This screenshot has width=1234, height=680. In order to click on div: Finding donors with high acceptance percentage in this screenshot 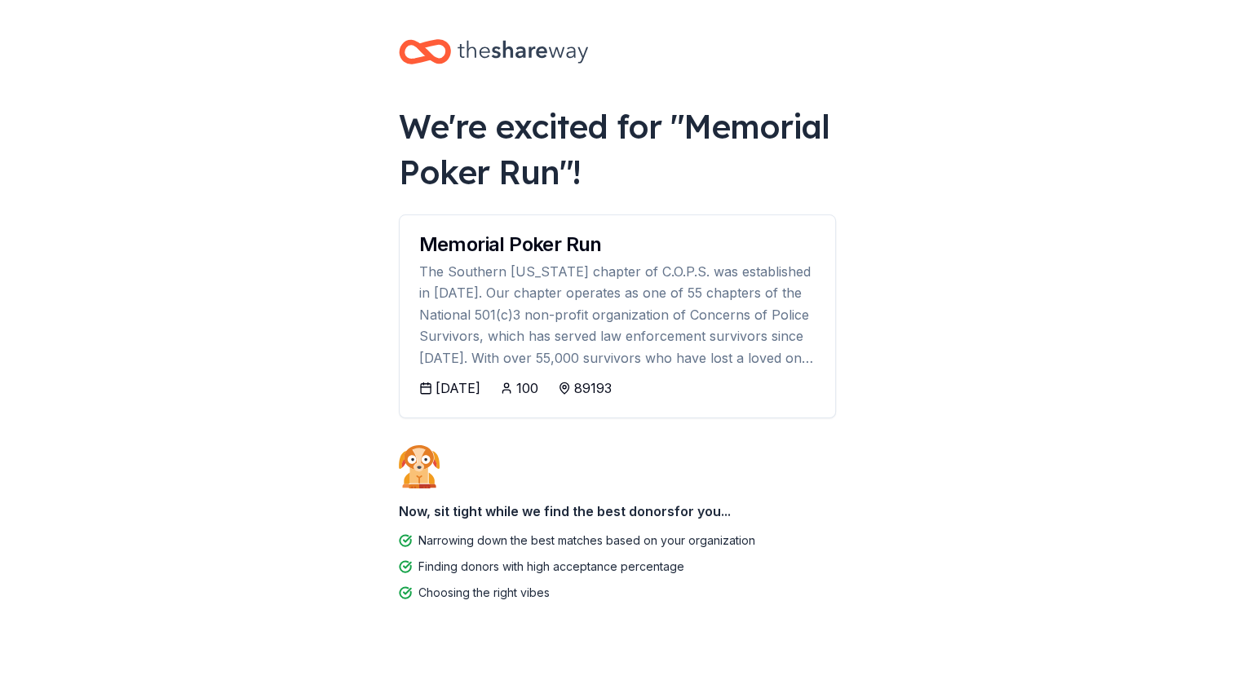, I will do `click(552, 567)`.